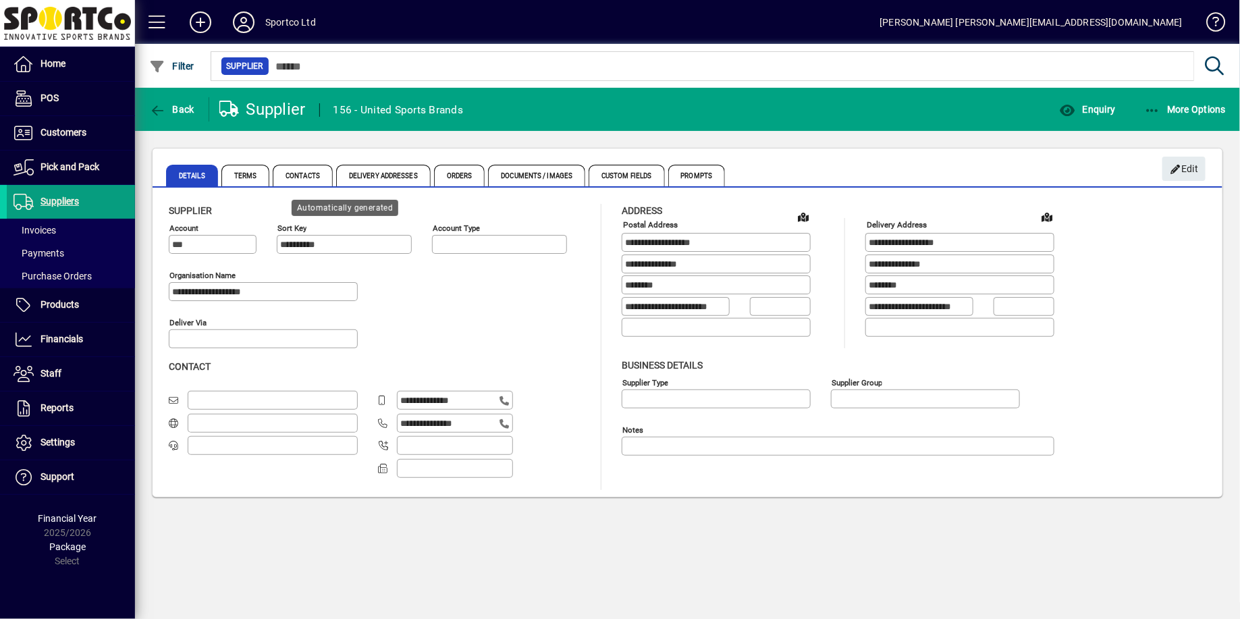  What do you see at coordinates (71, 443) in the screenshot?
I see `a: Settings` at bounding box center [71, 443].